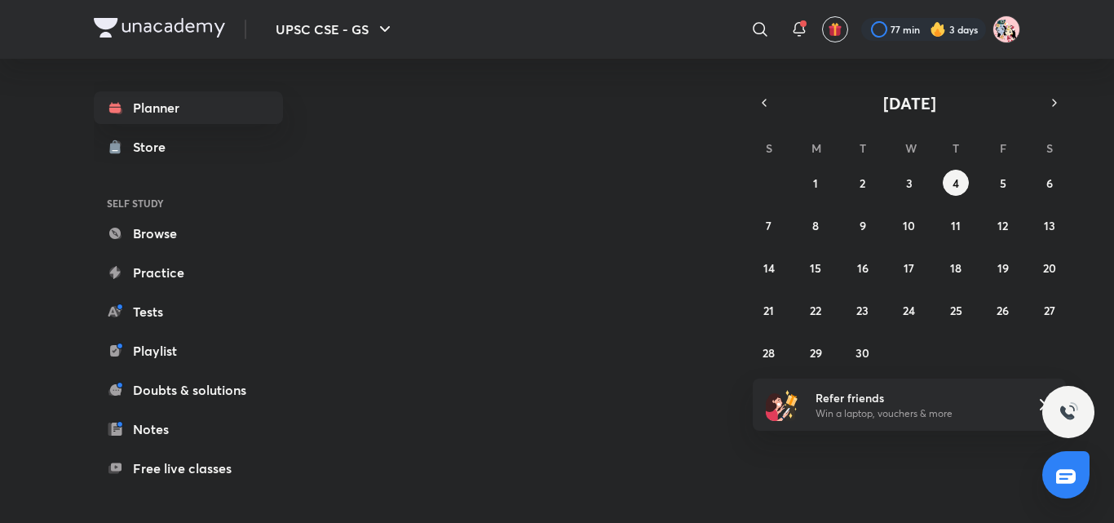 The width and height of the screenshot is (1114, 523). Describe the element at coordinates (1003, 148) in the screenshot. I see `abbr: Friday` at that location.